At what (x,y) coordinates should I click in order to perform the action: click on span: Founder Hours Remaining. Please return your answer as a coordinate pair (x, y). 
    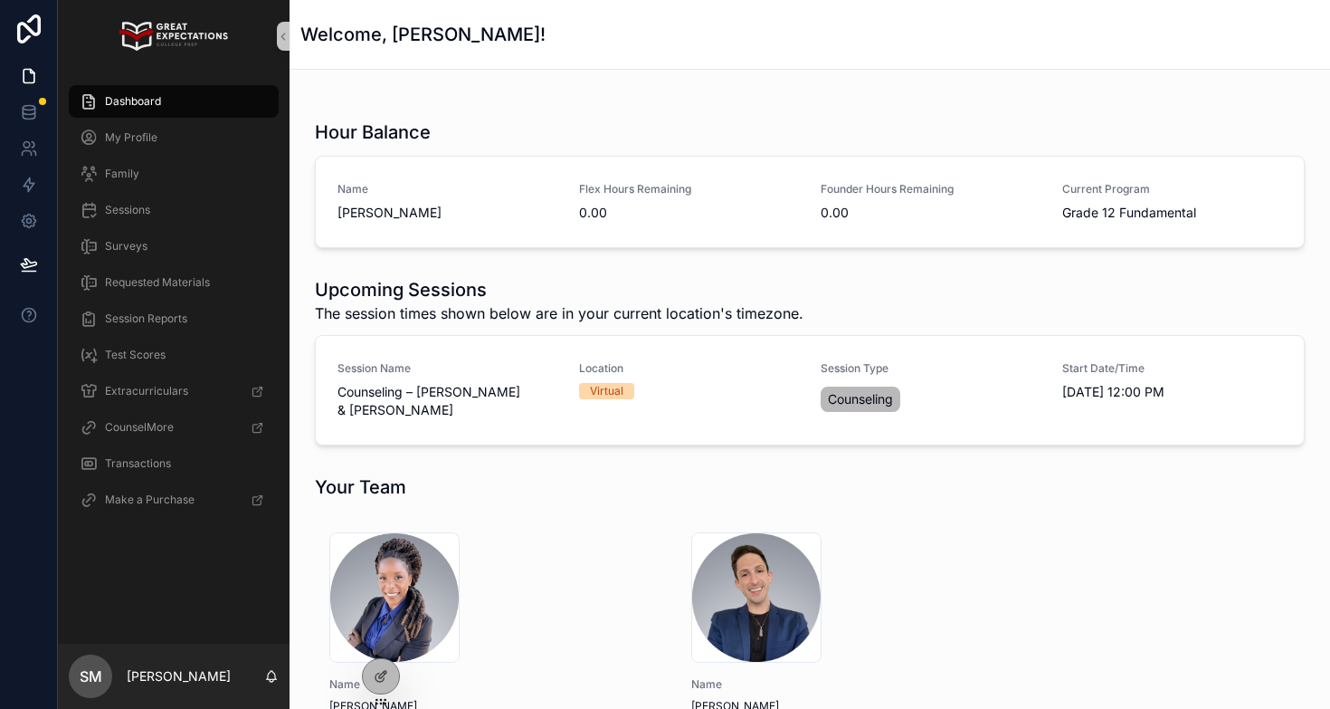
    Looking at the image, I should click on (930, 189).